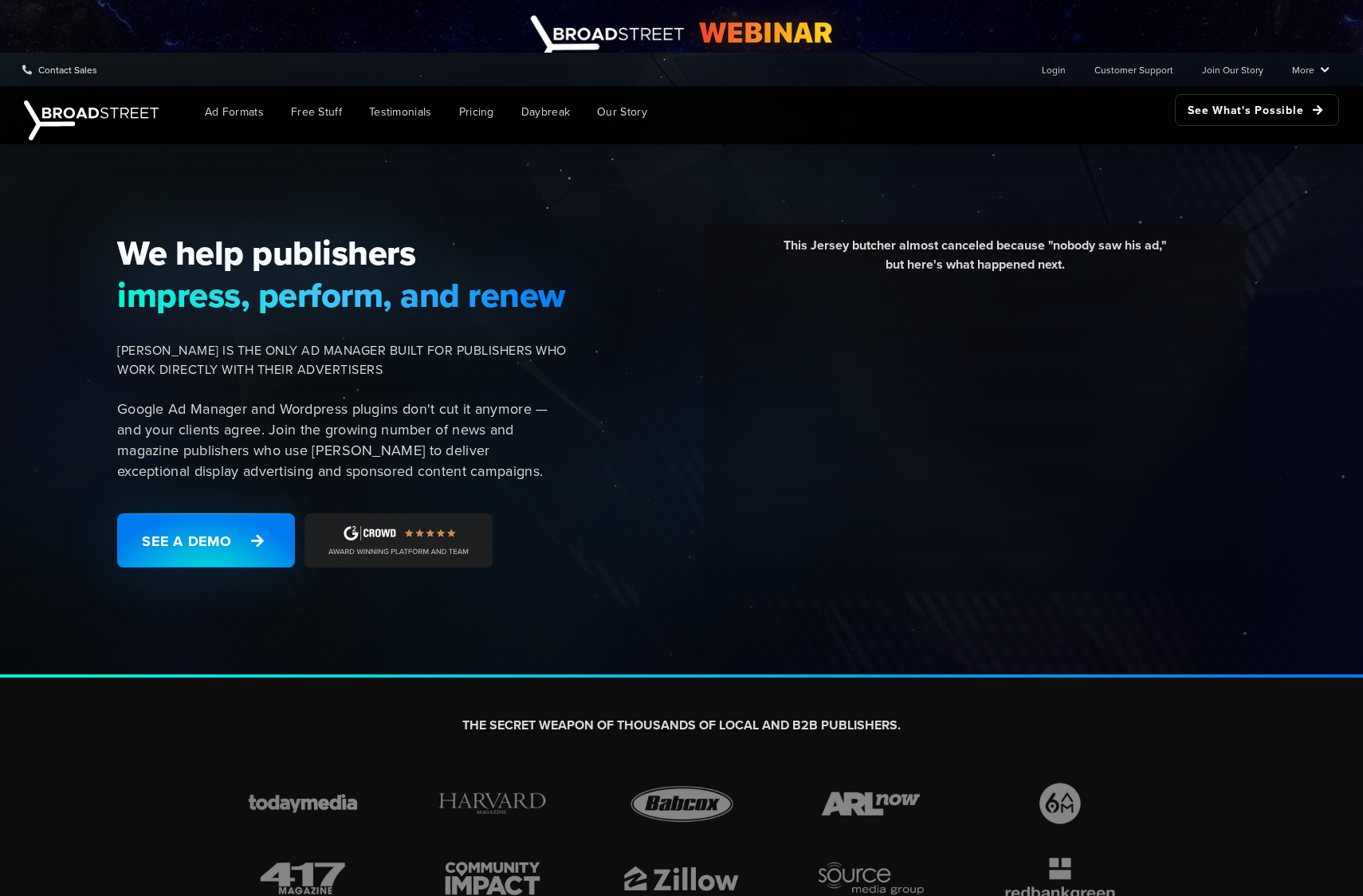 The image size is (1363, 896). Describe the element at coordinates (400, 112) in the screenshot. I see `a: Testimonials` at that location.